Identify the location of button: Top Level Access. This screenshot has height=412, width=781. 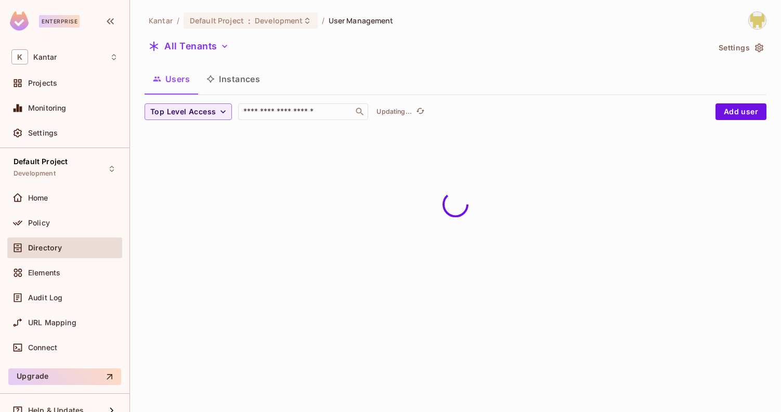
(188, 112).